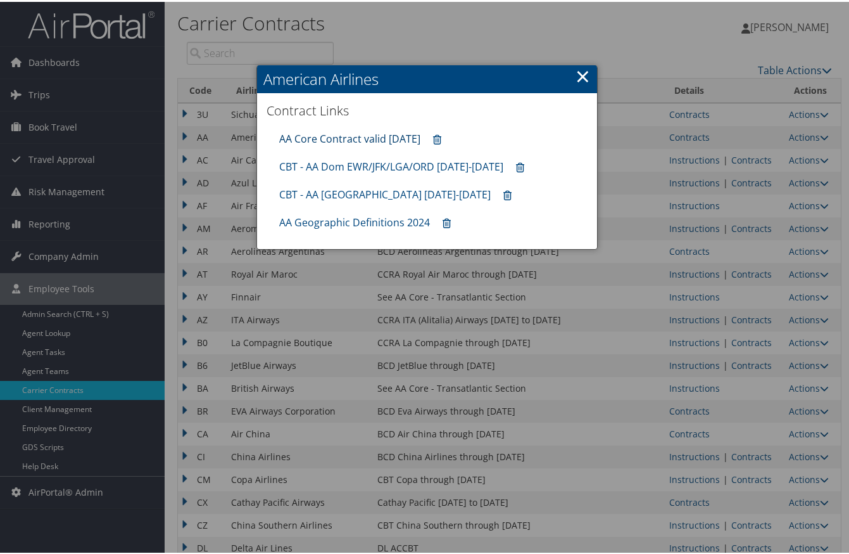 Image resolution: width=849 pixels, height=554 pixels. I want to click on h3: Contract Links, so click(428, 109).